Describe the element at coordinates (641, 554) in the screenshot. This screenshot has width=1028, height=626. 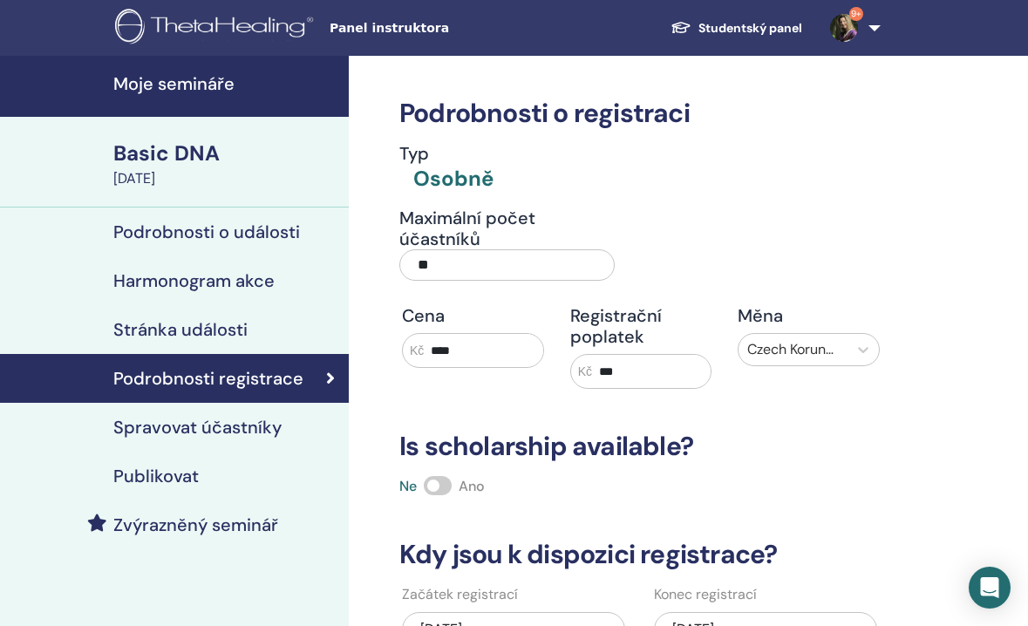
I see `h3: Kdy jsou k dispozici registrace?` at that location.